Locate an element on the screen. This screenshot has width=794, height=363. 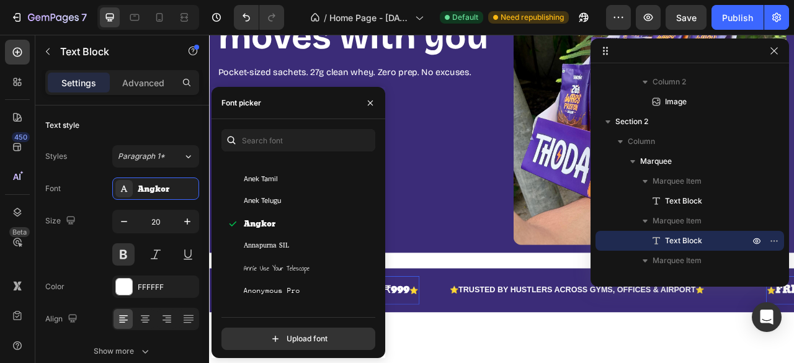
div: Styles is located at coordinates (56, 156).